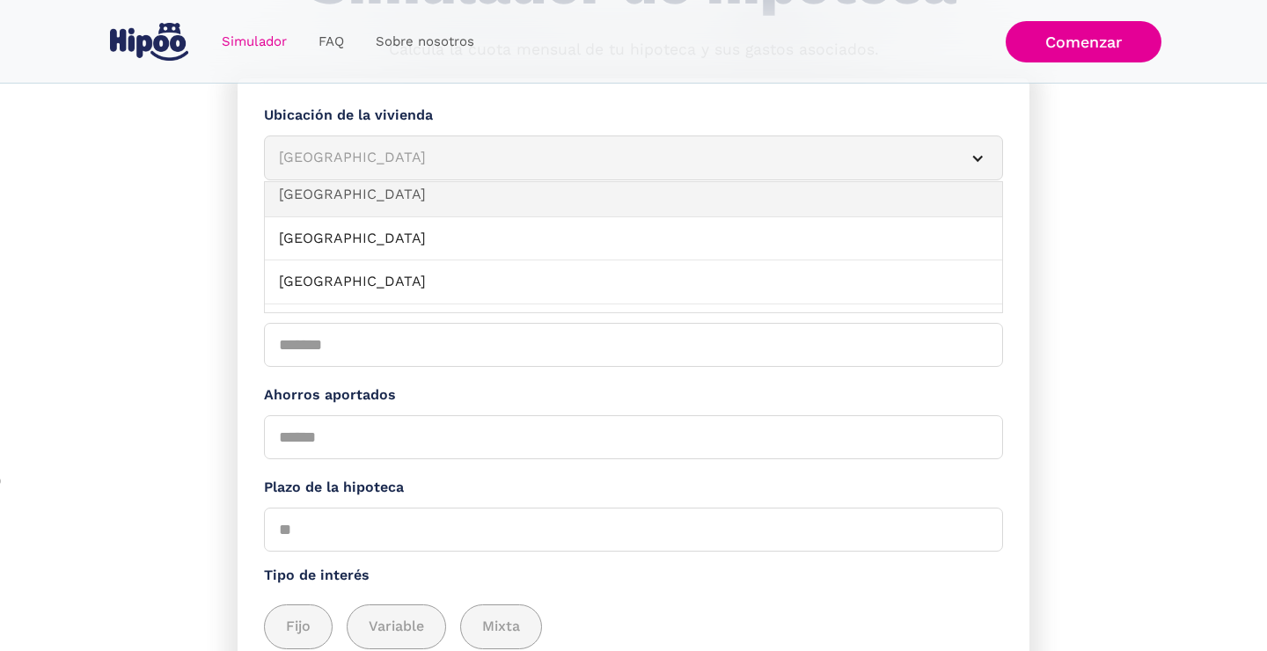 The height and width of the screenshot is (651, 1267). What do you see at coordinates (425, 41) in the screenshot?
I see `a: Sobre nosotros` at bounding box center [425, 41].